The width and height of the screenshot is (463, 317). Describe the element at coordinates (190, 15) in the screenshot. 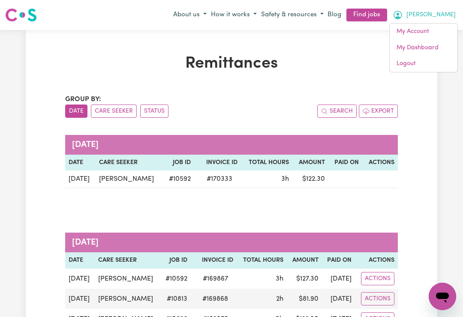

I see `button: About us` at that location.